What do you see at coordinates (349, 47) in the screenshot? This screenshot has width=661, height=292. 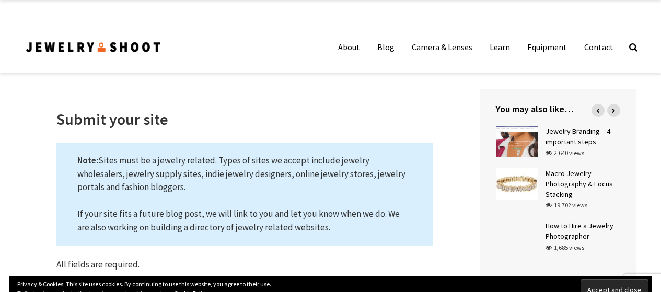 I see `a: About` at bounding box center [349, 47].